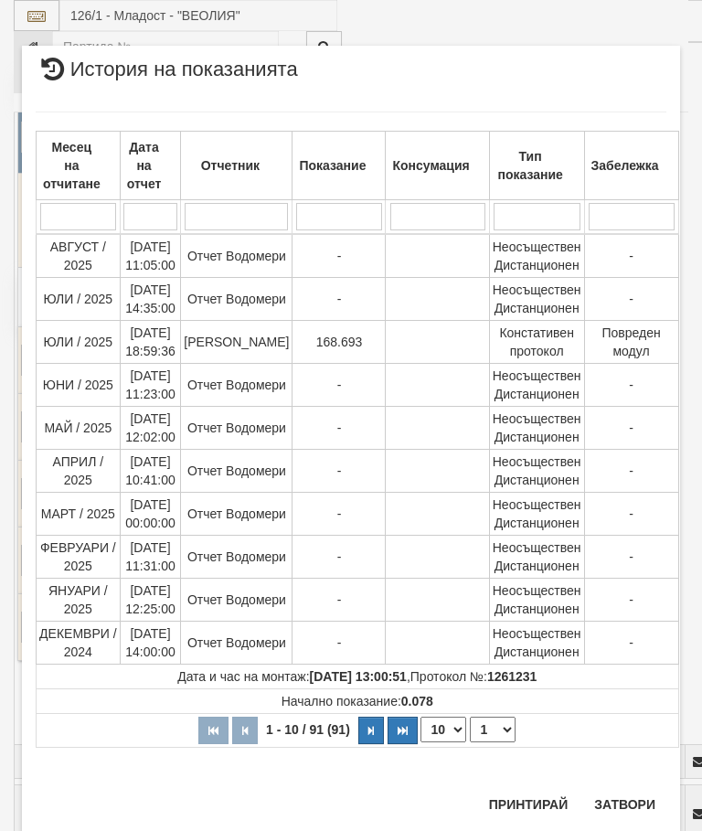 This screenshot has height=831, width=702. I want to click on button: Принтирай, so click(529, 805).